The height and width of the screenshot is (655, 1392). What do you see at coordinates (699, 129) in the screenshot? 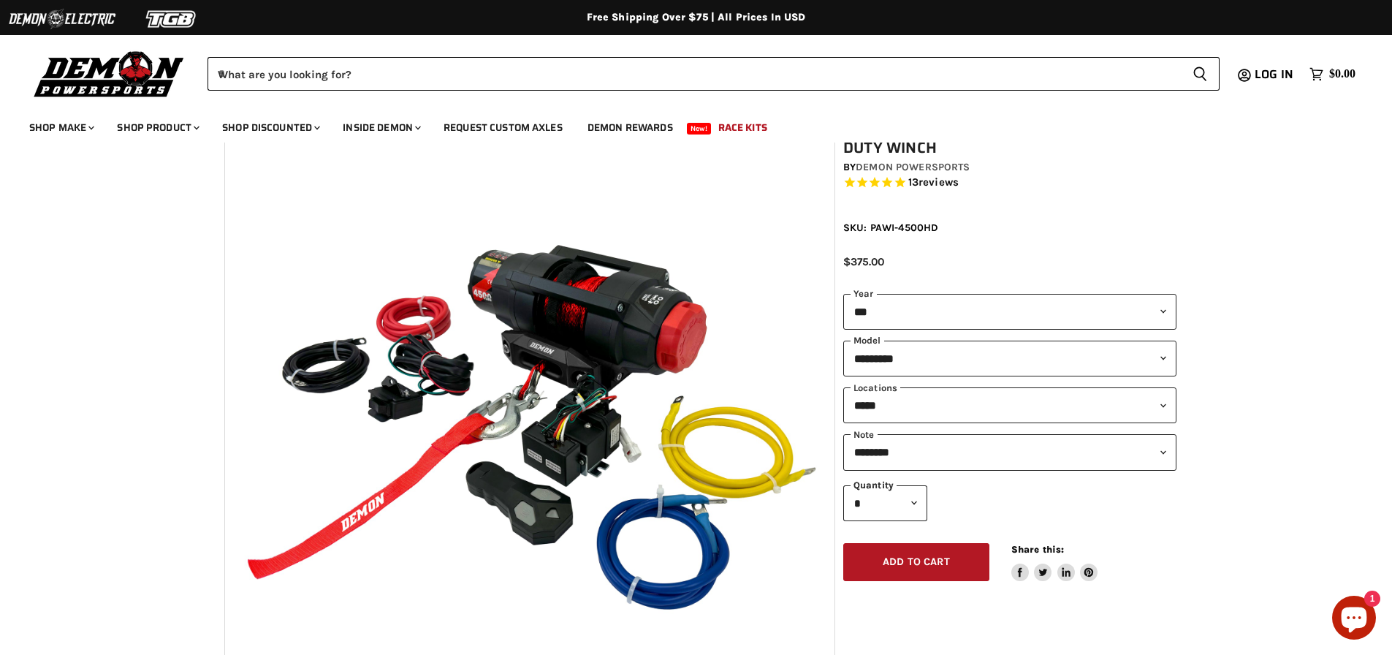
I see `span: New!` at bounding box center [699, 129].